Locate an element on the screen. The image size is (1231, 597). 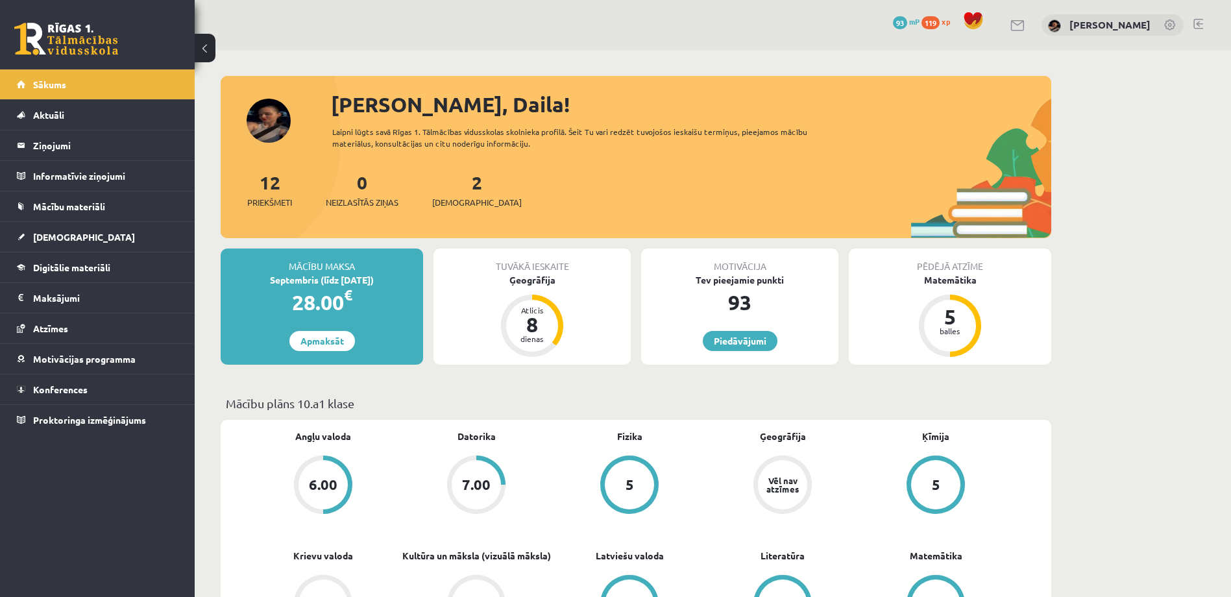
span: 119 is located at coordinates (930, 23).